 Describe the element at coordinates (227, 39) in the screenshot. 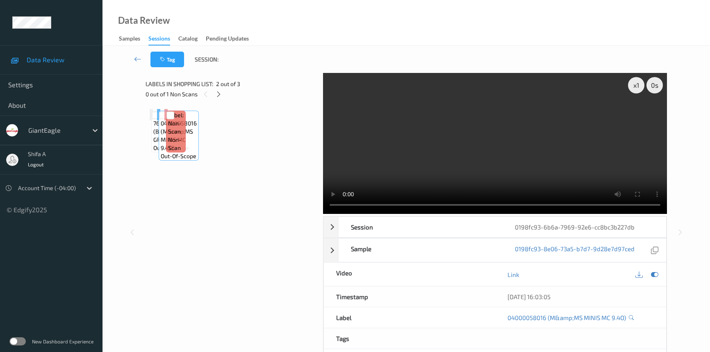

I see `div: Pending Updates` at that location.